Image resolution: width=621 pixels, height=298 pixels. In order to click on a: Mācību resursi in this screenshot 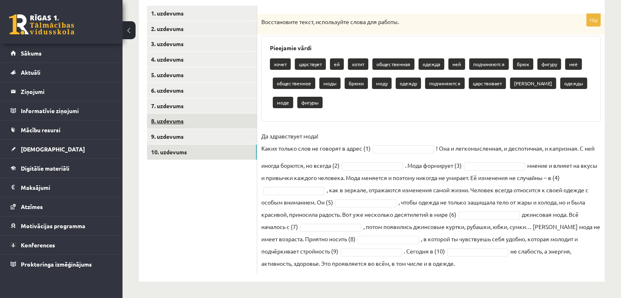, I will do `click(61, 130)`.